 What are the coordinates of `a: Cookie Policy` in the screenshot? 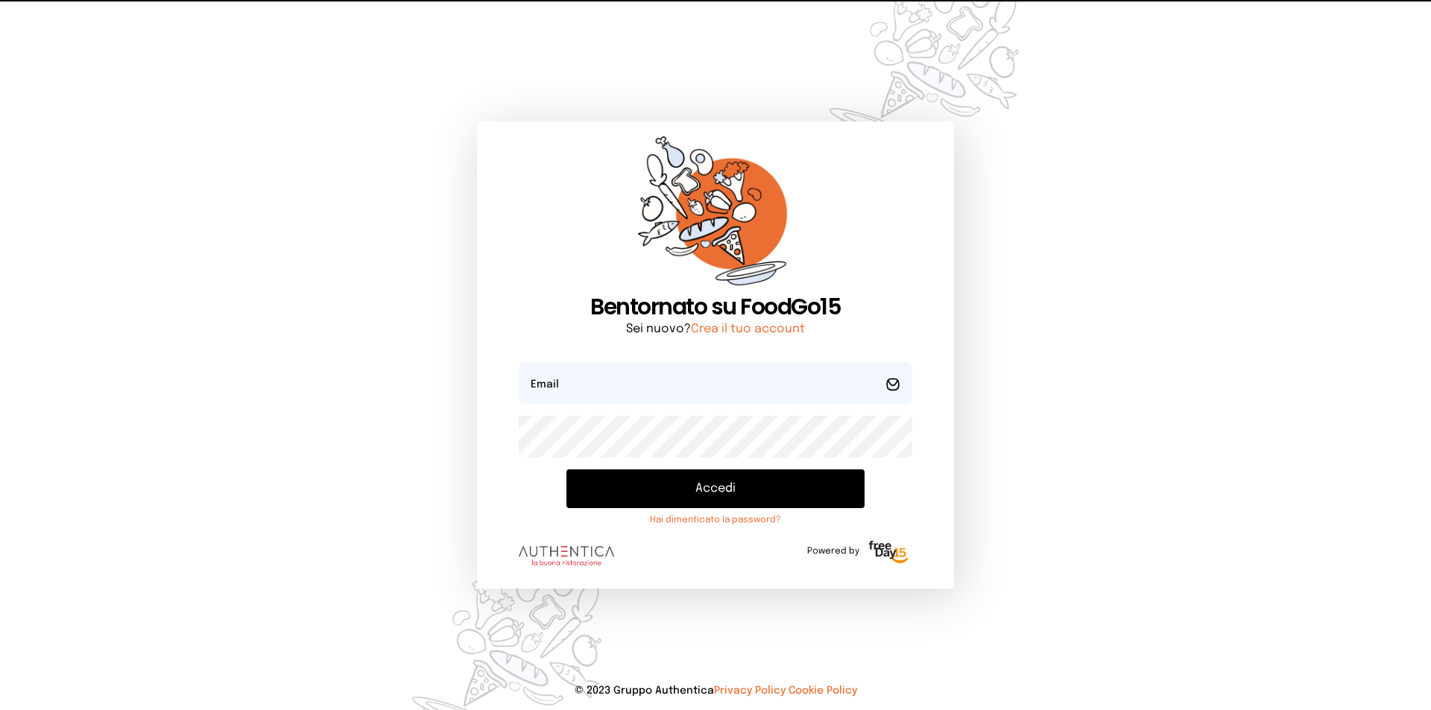 It's located at (823, 691).